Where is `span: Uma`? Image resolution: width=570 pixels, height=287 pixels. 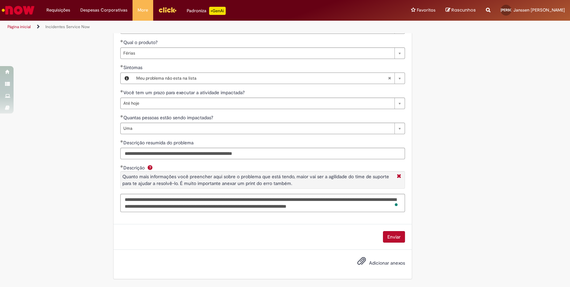
span: Uma is located at coordinates (257, 128).